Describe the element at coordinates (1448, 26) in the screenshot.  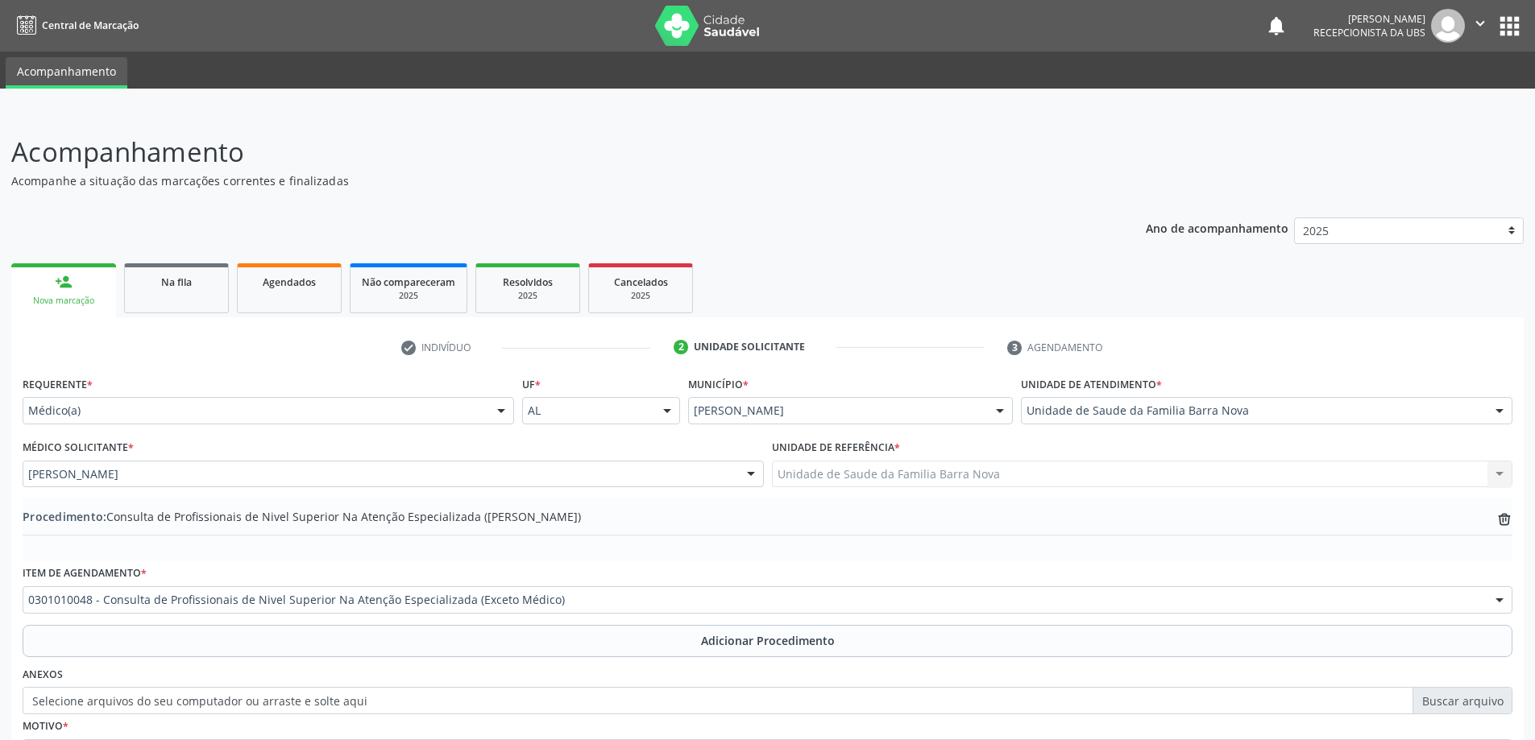
I see `img: img` at that location.